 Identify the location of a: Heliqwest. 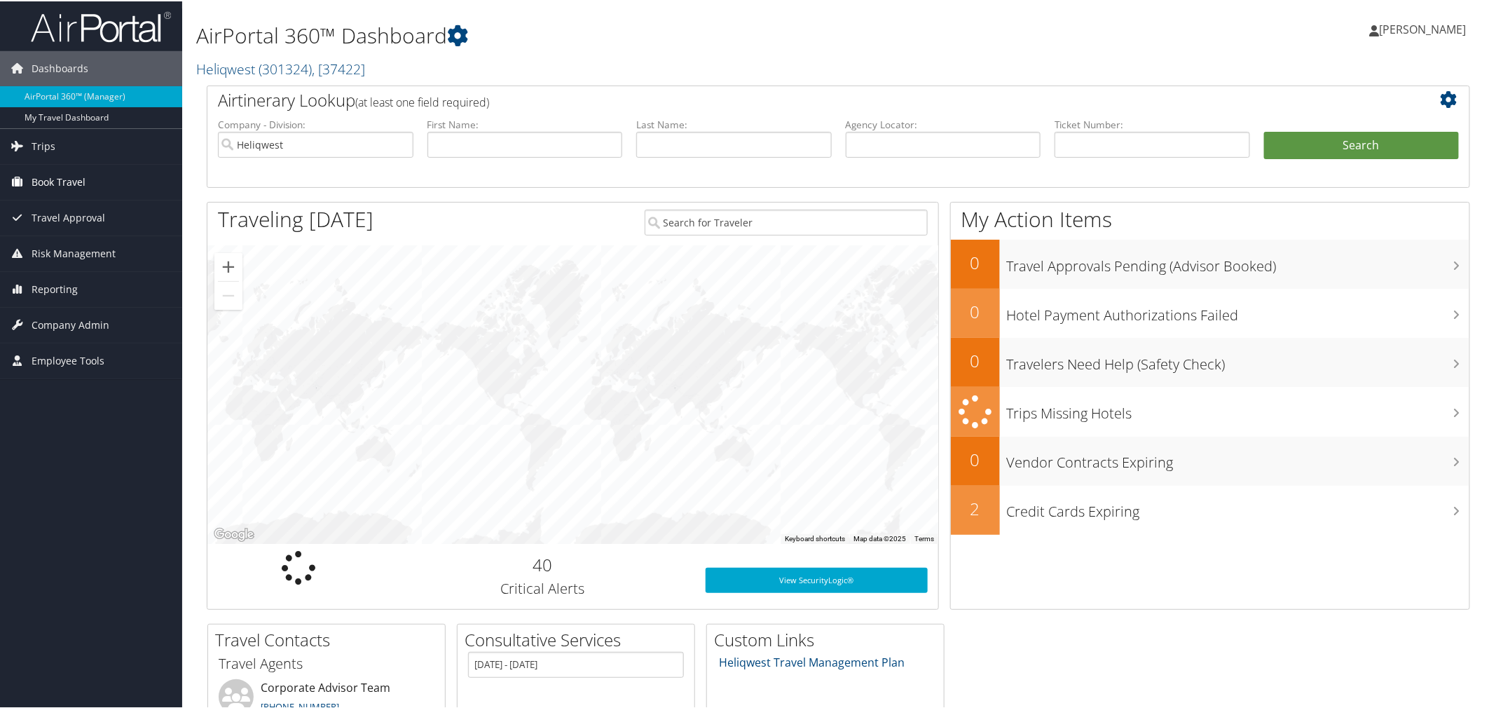
(280, 67).